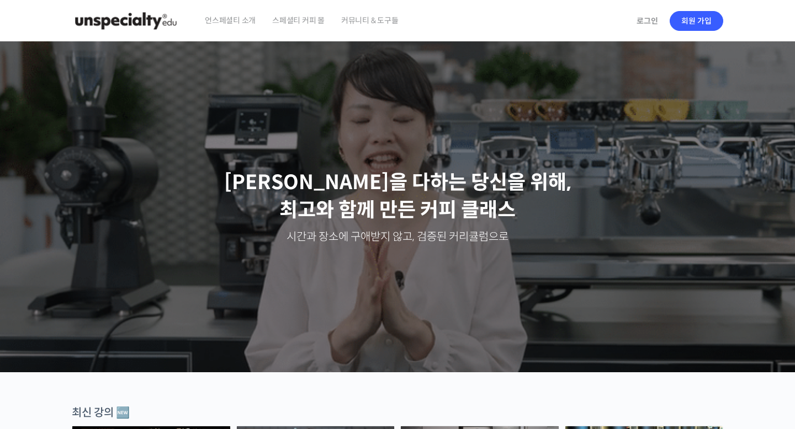 This screenshot has height=429, width=795. What do you see at coordinates (696, 21) in the screenshot?
I see `a: 회원 가입` at bounding box center [696, 21].